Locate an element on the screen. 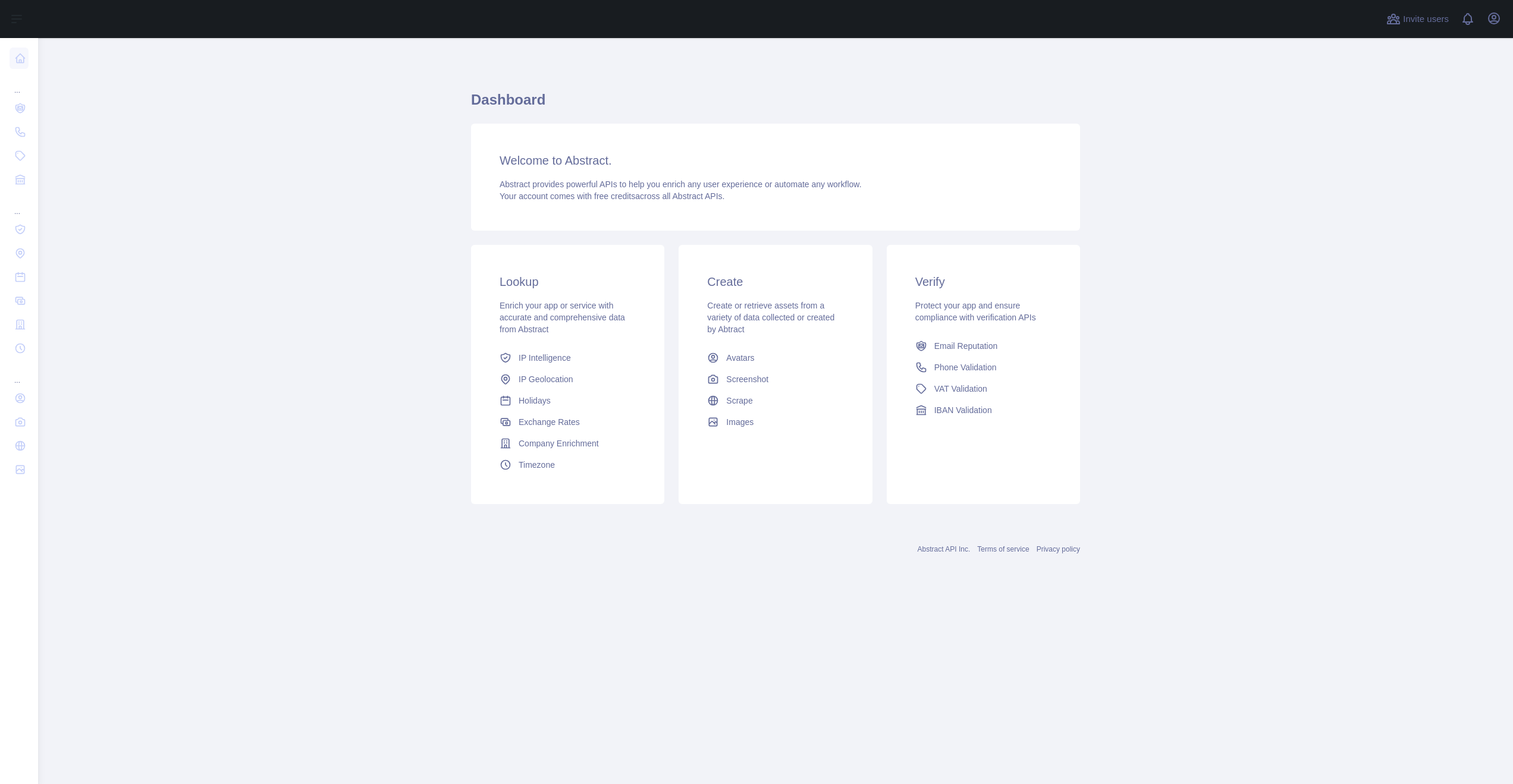  a: IBAN Validation is located at coordinates (983, 410).